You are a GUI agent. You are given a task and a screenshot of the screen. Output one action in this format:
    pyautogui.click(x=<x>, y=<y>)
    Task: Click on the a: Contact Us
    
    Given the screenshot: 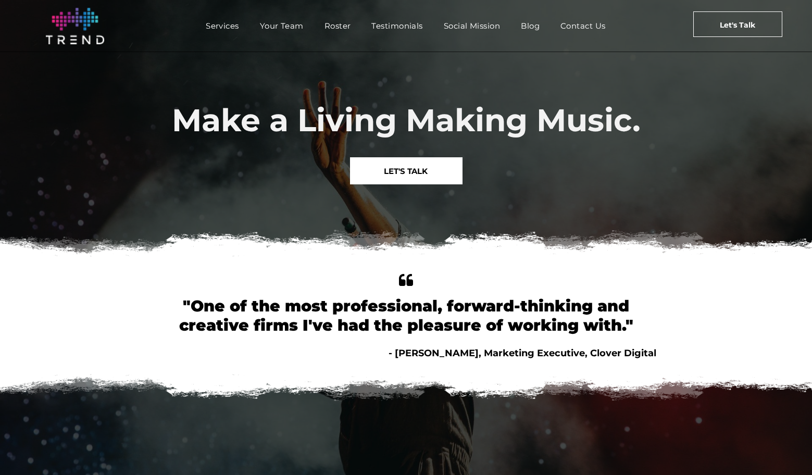 What is the action you would take?
    pyautogui.click(x=583, y=26)
    